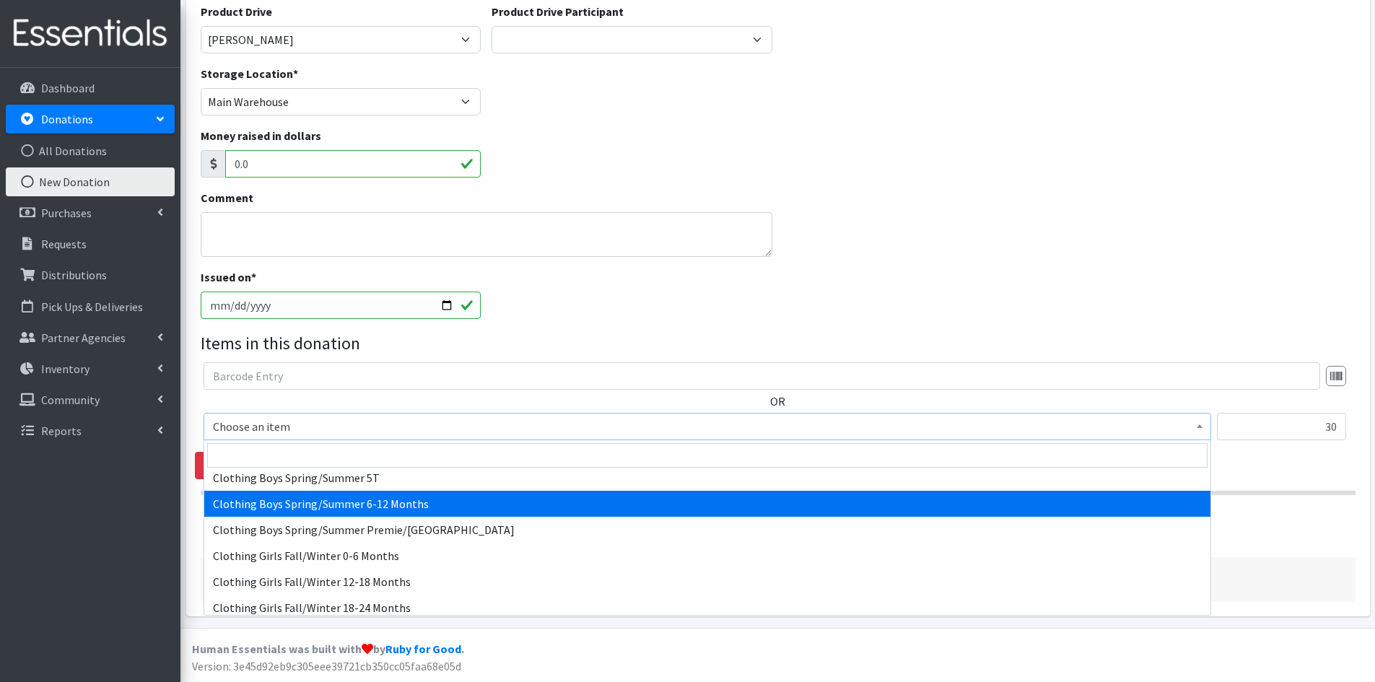  Describe the element at coordinates (90, 244) in the screenshot. I see `a: Requests` at that location.